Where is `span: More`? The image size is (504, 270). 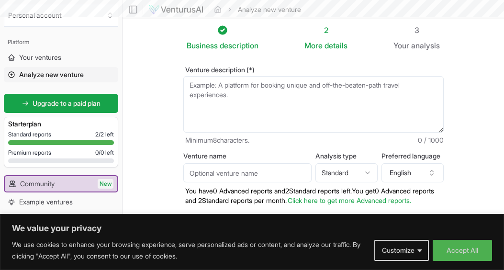 span: More is located at coordinates (313, 45).